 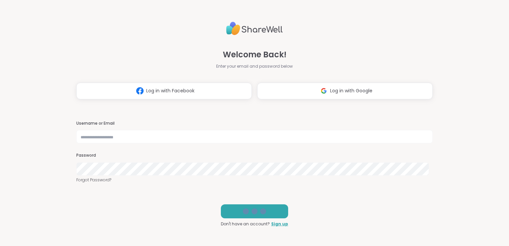 I want to click on img: ShareWell Logo, so click(x=254, y=28).